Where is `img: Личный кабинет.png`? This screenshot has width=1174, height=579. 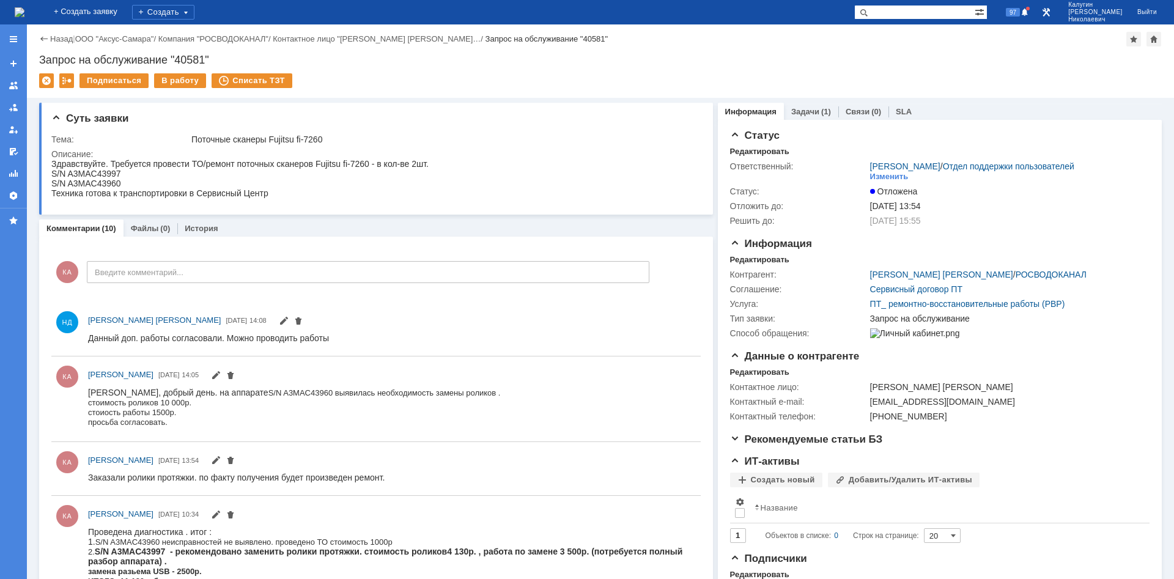 img: Личный кабинет.png is located at coordinates (915, 333).